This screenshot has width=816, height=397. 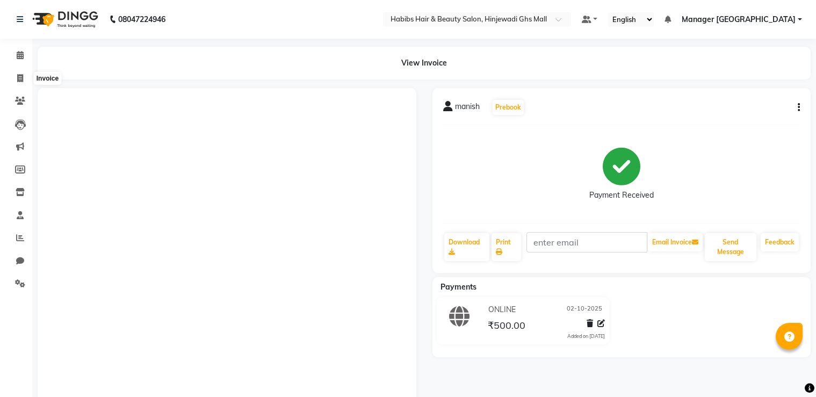 I want to click on button: Email Invoice, so click(x=675, y=242).